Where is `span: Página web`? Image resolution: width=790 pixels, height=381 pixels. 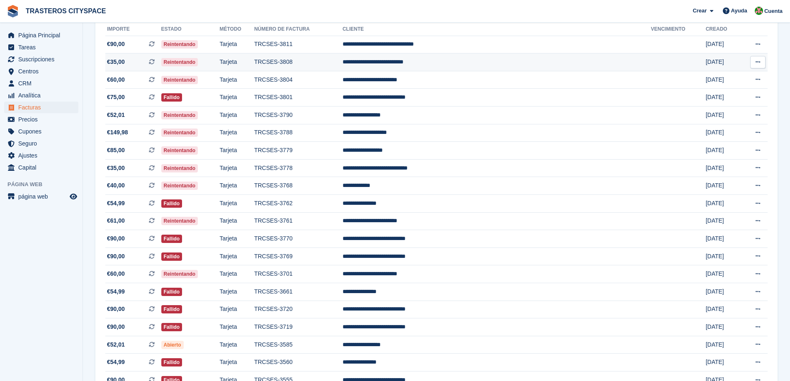
span: Página web is located at coordinates (45, 184).